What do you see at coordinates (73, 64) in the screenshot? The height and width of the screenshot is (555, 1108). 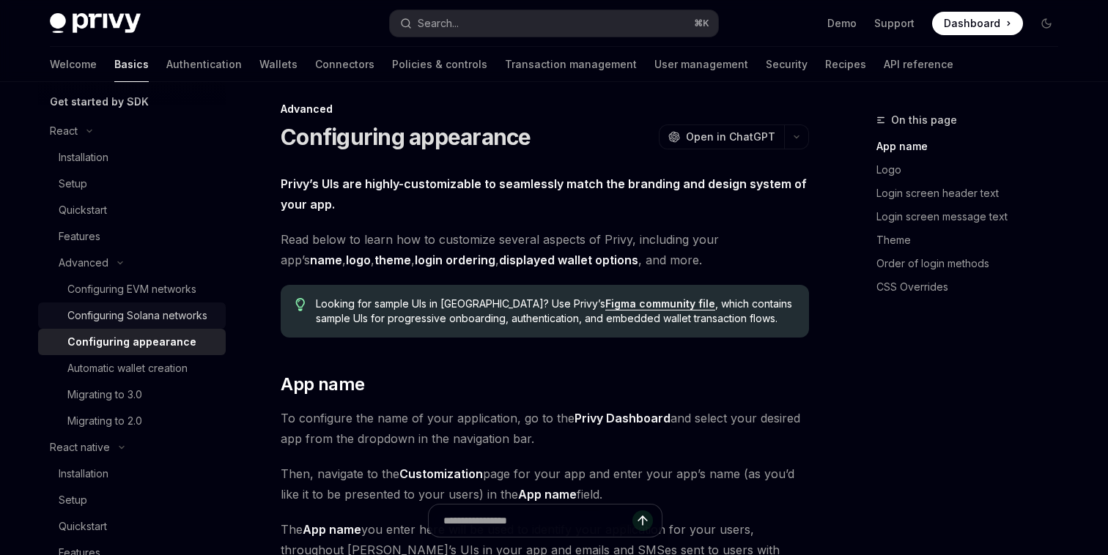 I see `a: Welcome` at bounding box center [73, 64].